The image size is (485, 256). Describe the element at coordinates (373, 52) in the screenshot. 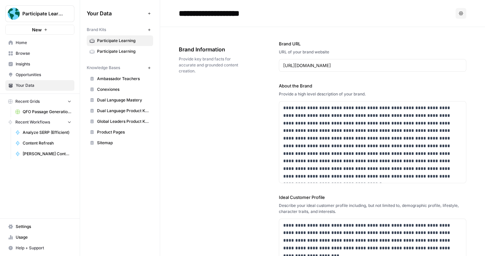

I see `div: URL of your brand website` at that location.